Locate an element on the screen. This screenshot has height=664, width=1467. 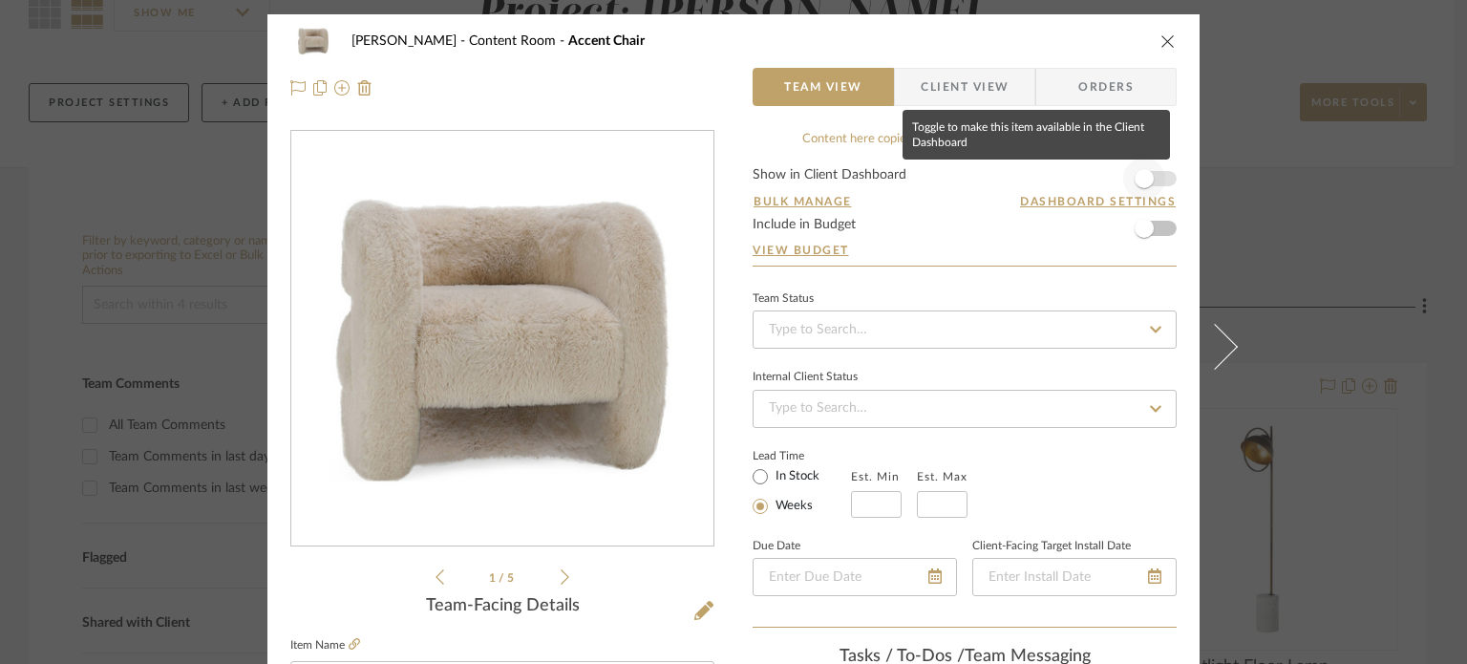
label: In Stock is located at coordinates (796, 477).